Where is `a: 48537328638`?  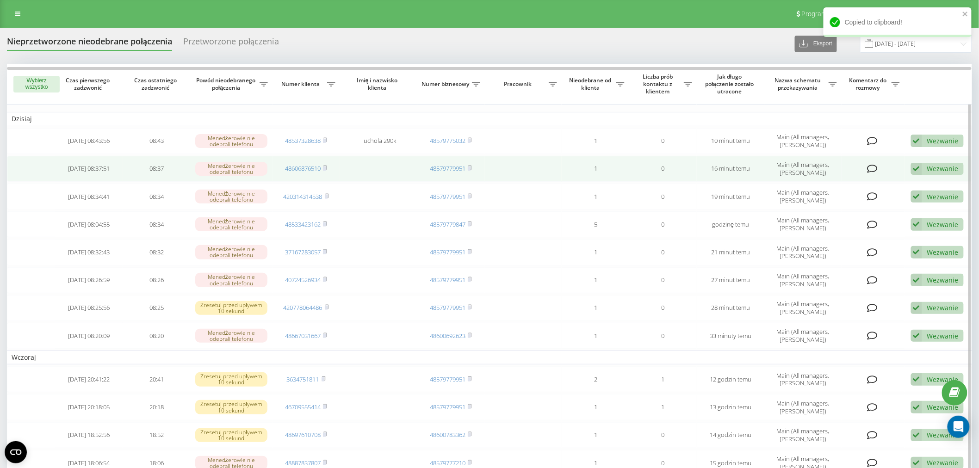
a: 48537328638 is located at coordinates (303, 141).